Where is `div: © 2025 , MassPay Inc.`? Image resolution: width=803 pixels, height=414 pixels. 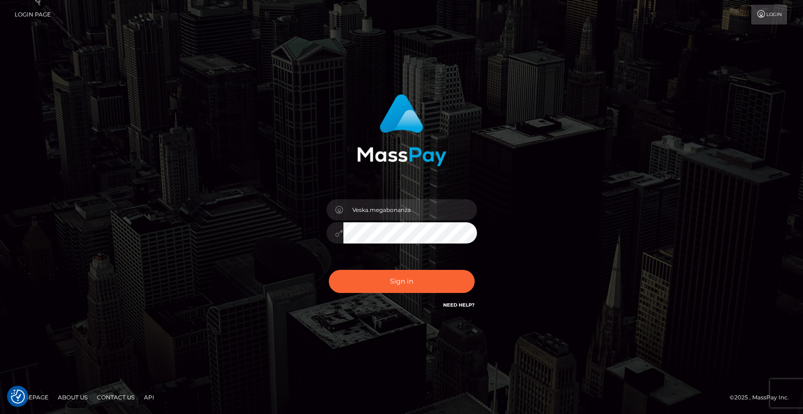
div: © 2025 , MassPay Inc. is located at coordinates (763, 397).